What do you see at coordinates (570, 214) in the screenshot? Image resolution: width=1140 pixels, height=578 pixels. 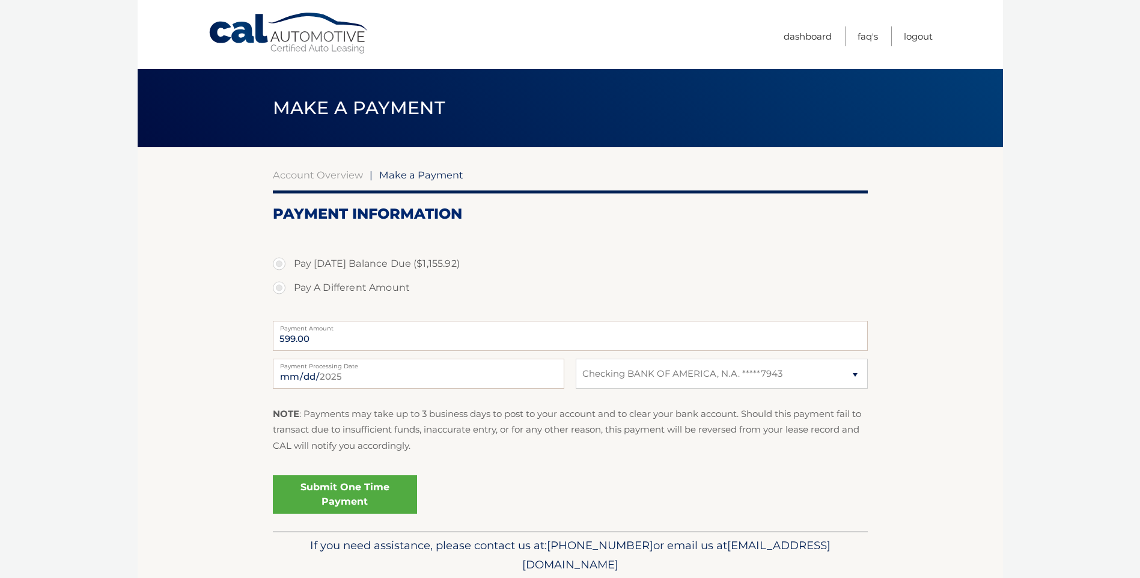 I see `h2: Payment Information` at bounding box center [570, 214].